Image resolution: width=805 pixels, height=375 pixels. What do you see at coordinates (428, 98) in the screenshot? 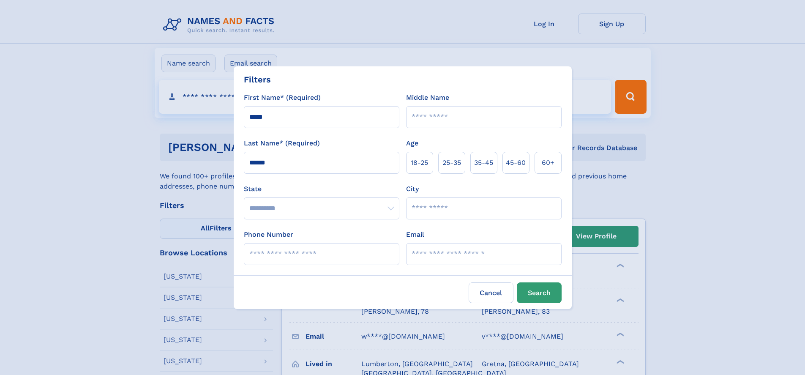
I see `label: Middle Name` at bounding box center [428, 98].